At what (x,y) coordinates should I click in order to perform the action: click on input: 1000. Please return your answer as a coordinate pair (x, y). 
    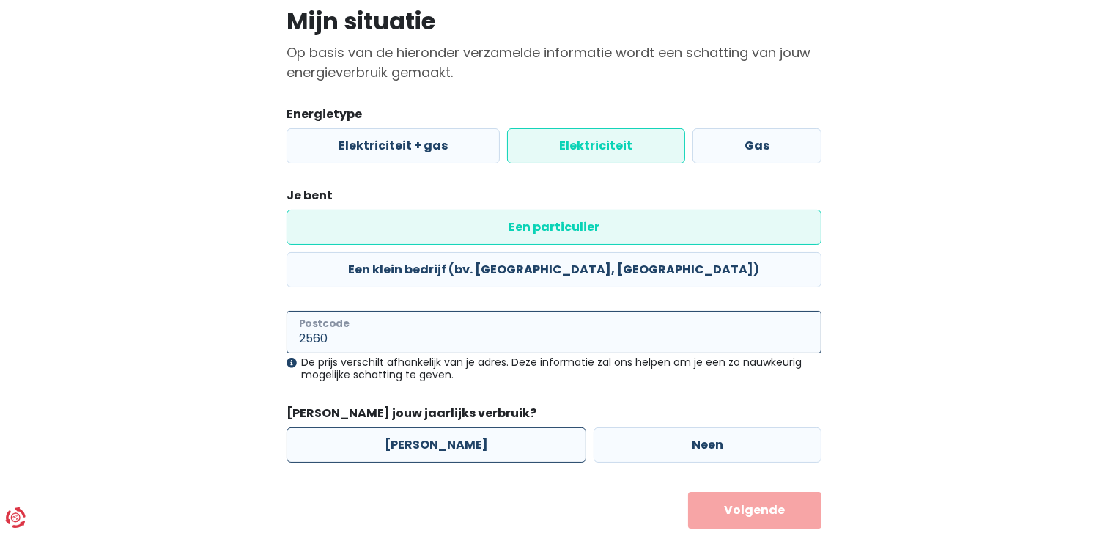
    Looking at the image, I should click on (554, 332).